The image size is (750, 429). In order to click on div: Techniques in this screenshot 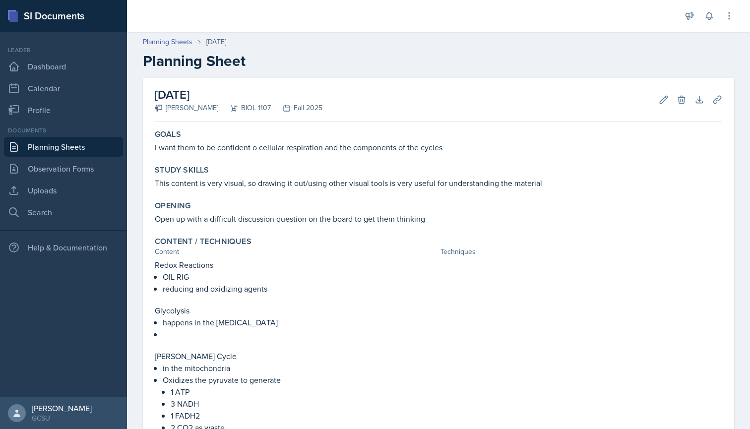, I will do `click(581, 251)`.